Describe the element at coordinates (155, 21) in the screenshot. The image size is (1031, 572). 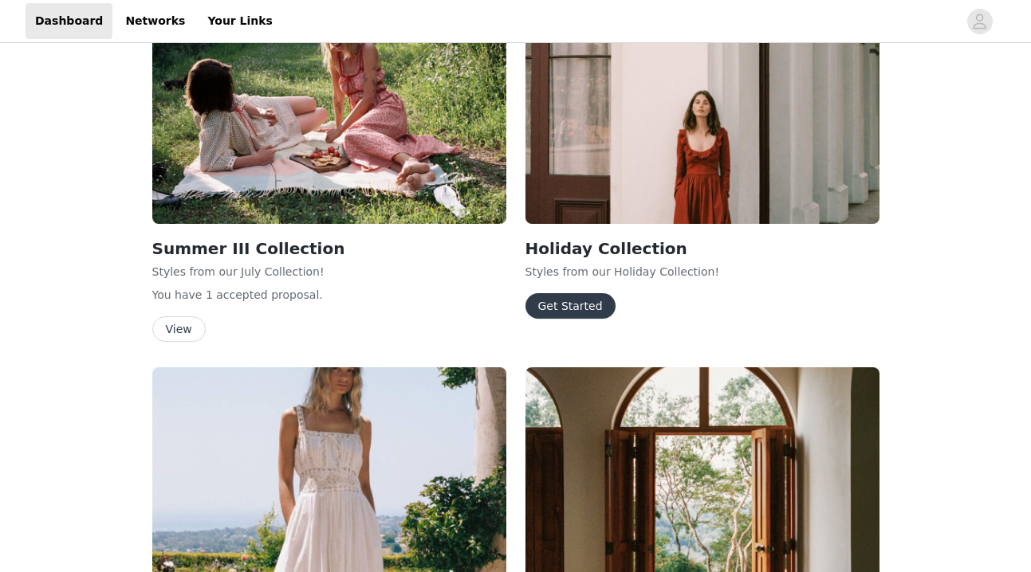
I see `a: Networks` at that location.